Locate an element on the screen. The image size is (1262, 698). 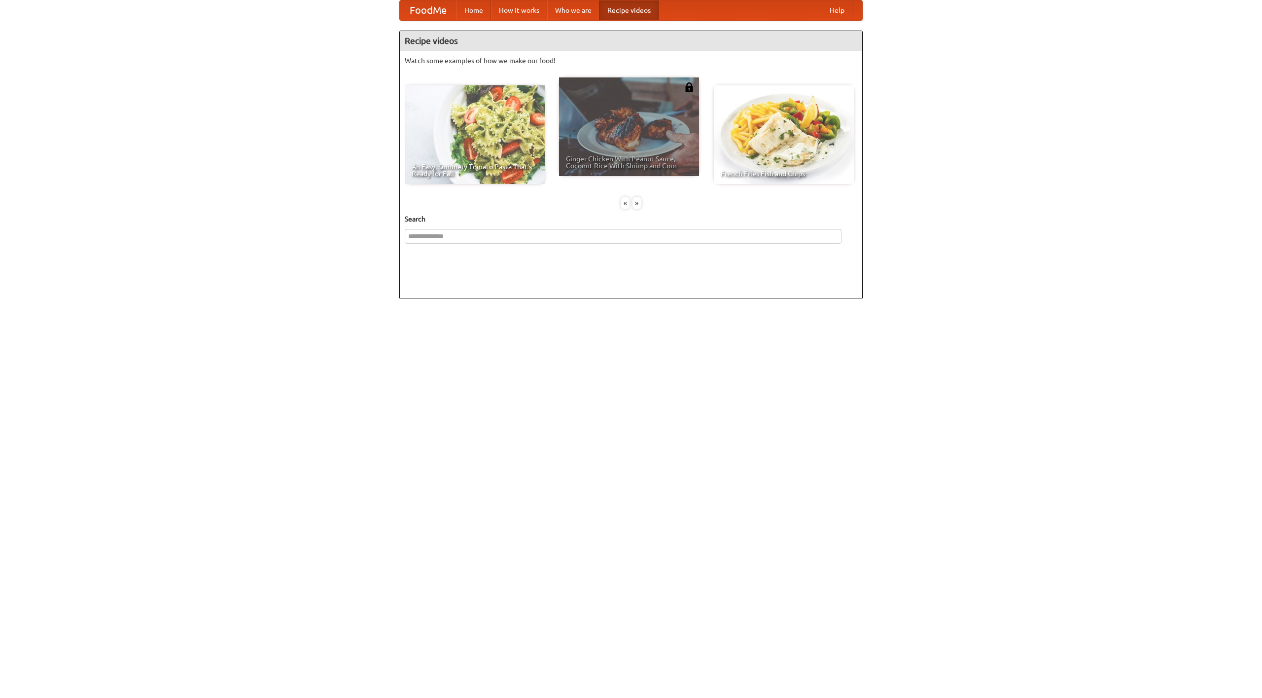
a: French Fries Fish and Chips is located at coordinates (784, 135).